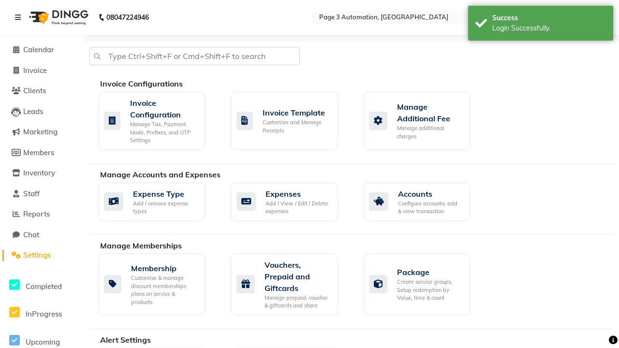 This screenshot has width=619, height=348. I want to click on div: Add / View / Edit / Delete expenses, so click(297, 207).